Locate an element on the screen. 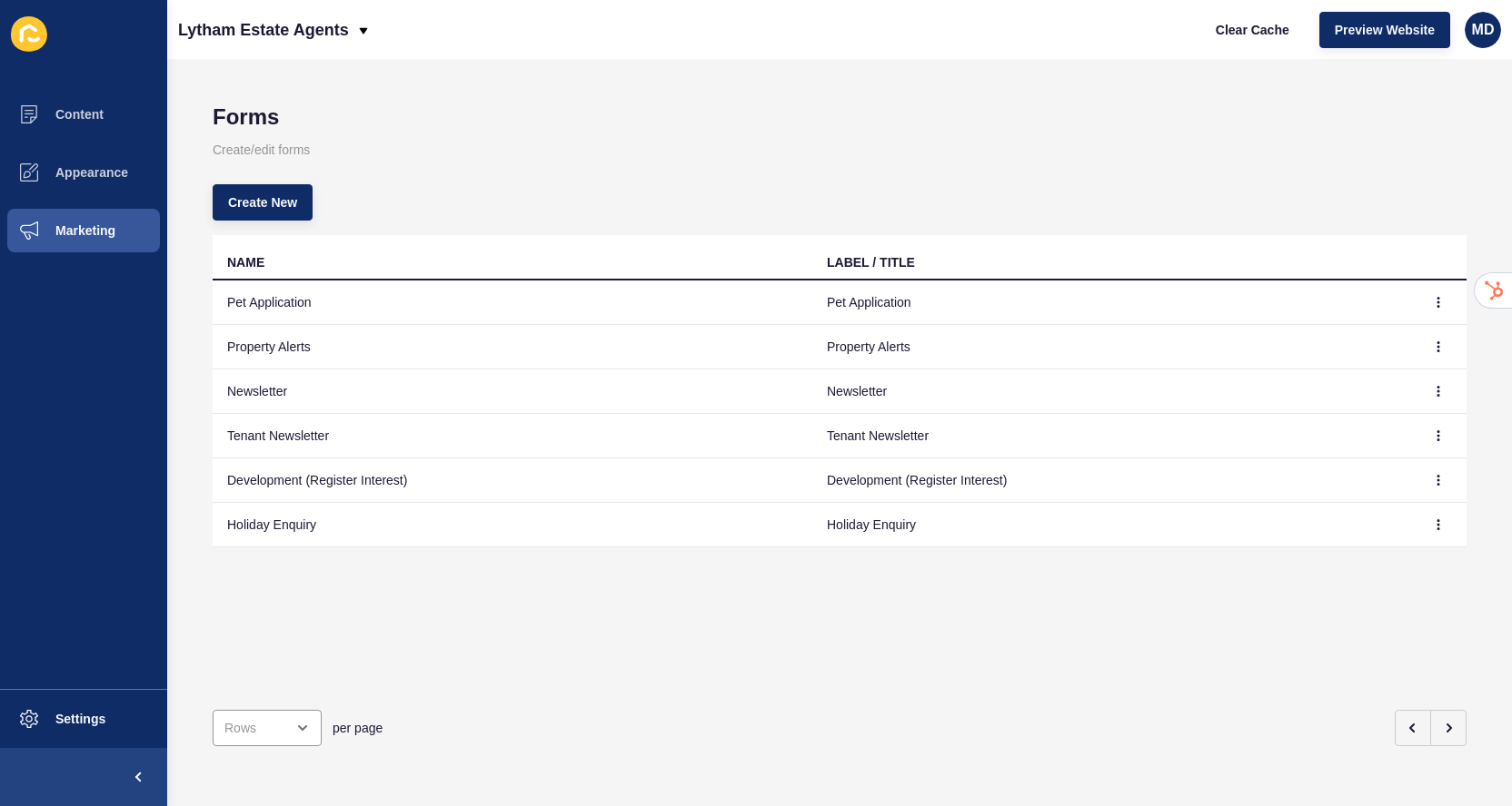  p: Create/edit forms is located at coordinates (839, 150).